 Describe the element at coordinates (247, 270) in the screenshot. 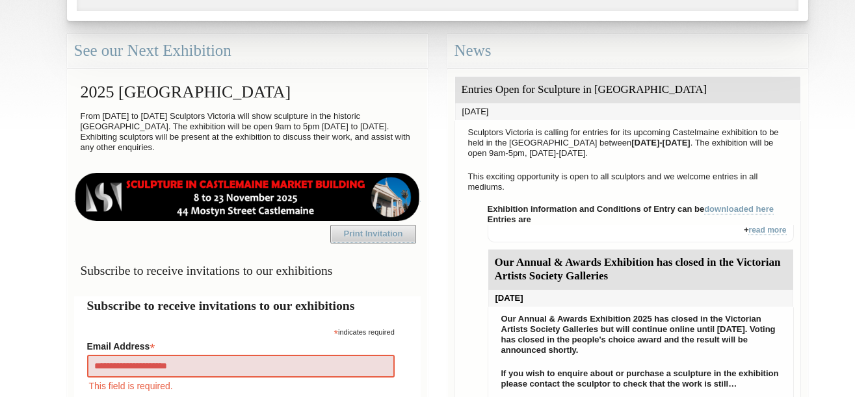

I see `h3: Subscribe to receive invitations to our exhibitions` at that location.